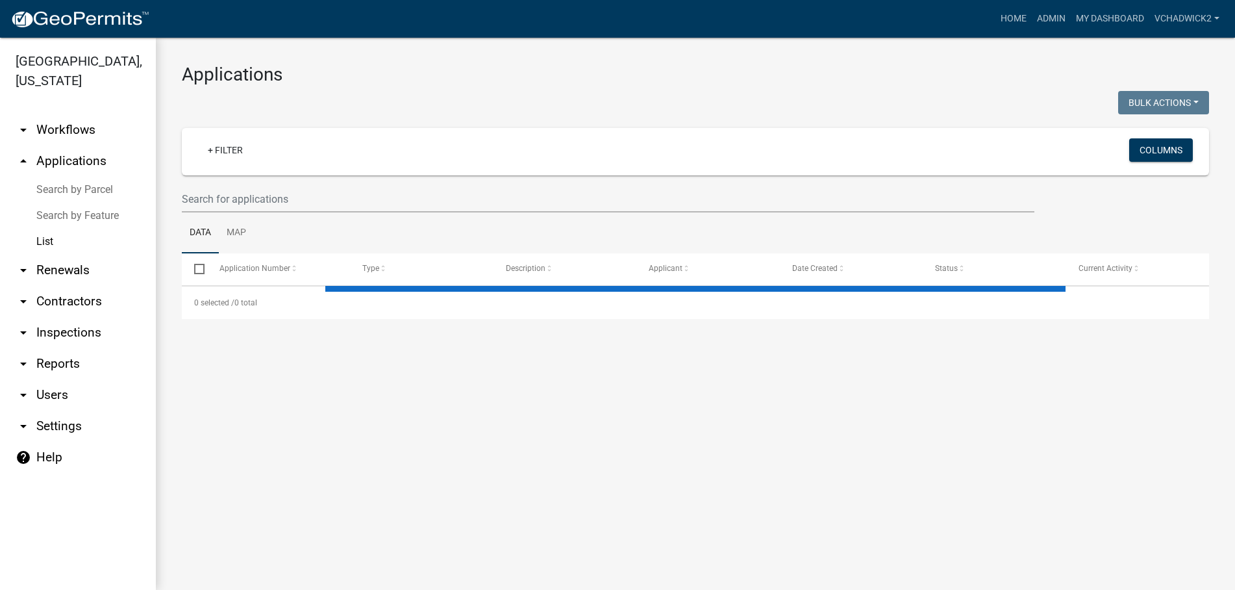 This screenshot has height=590, width=1235. What do you see at coordinates (1051, 19) in the screenshot?
I see `a: Admin` at bounding box center [1051, 19].